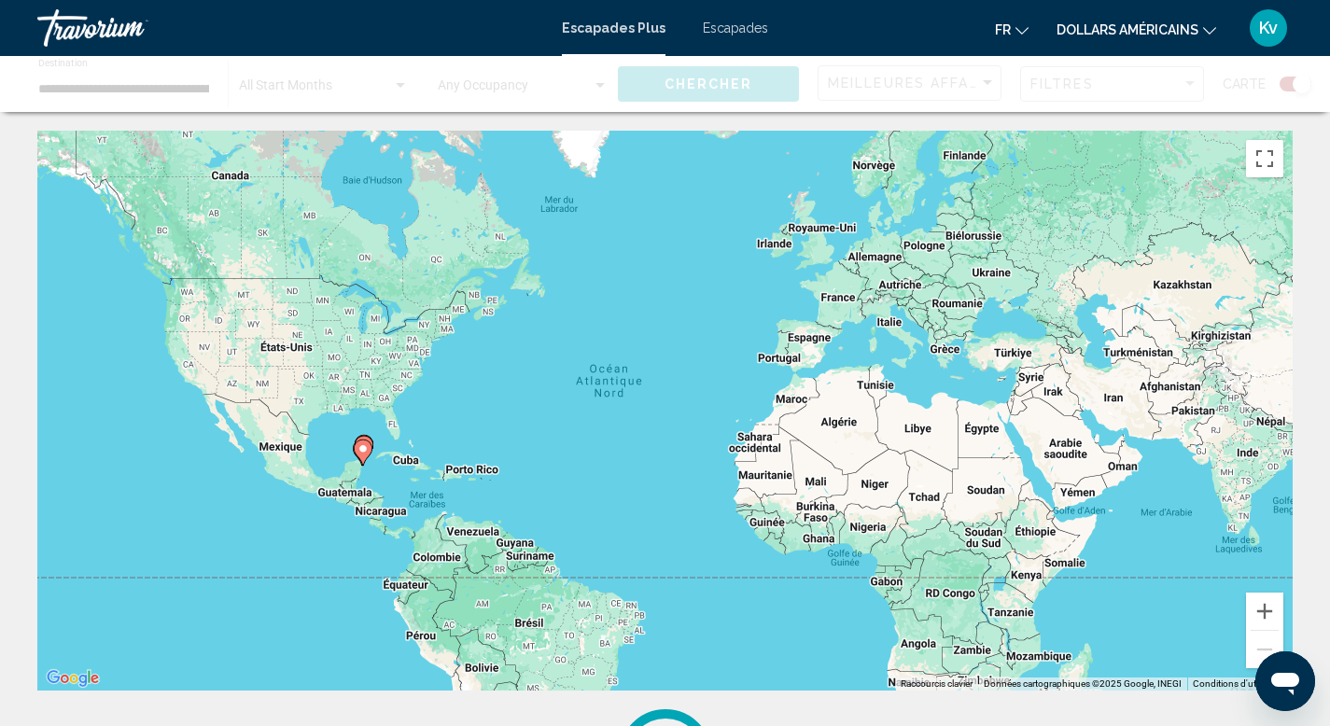 The image size is (1330, 726). What do you see at coordinates (1002, 30) in the screenshot?
I see `font: fr` at bounding box center [1002, 30].